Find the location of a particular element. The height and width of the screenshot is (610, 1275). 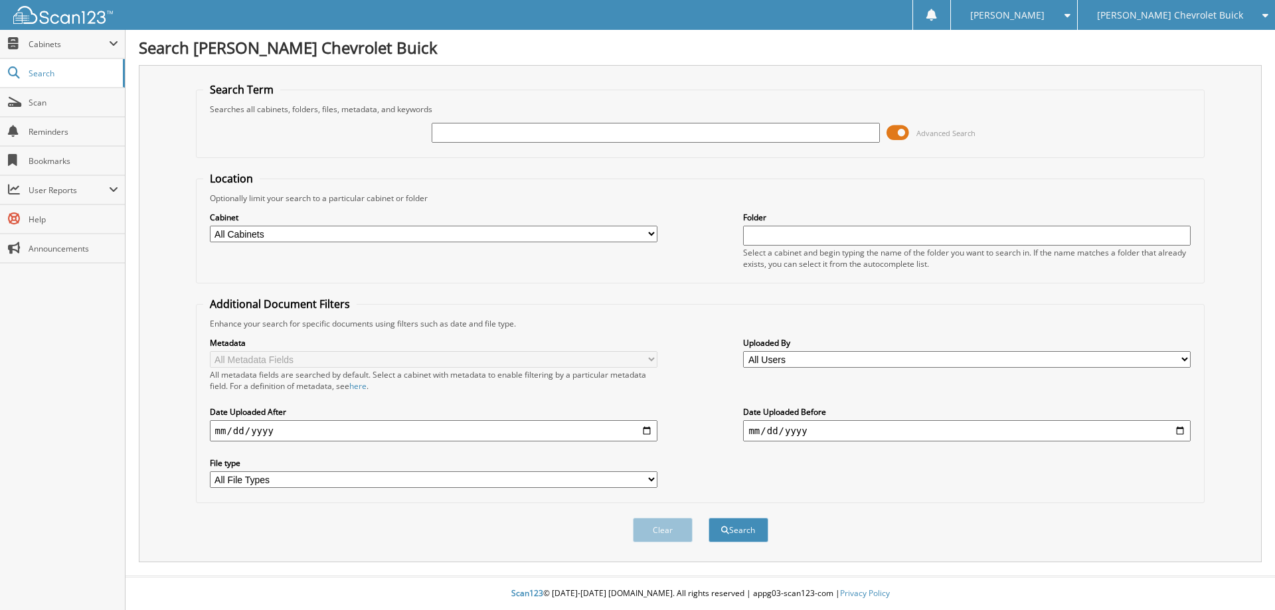

span: Help is located at coordinates (73, 219).